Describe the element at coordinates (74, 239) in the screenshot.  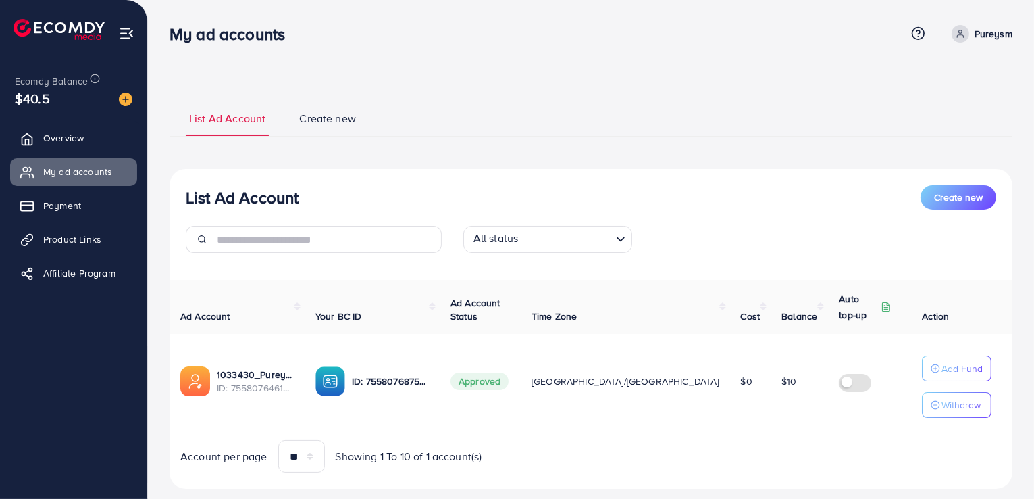
I see `a: Product Links` at that location.